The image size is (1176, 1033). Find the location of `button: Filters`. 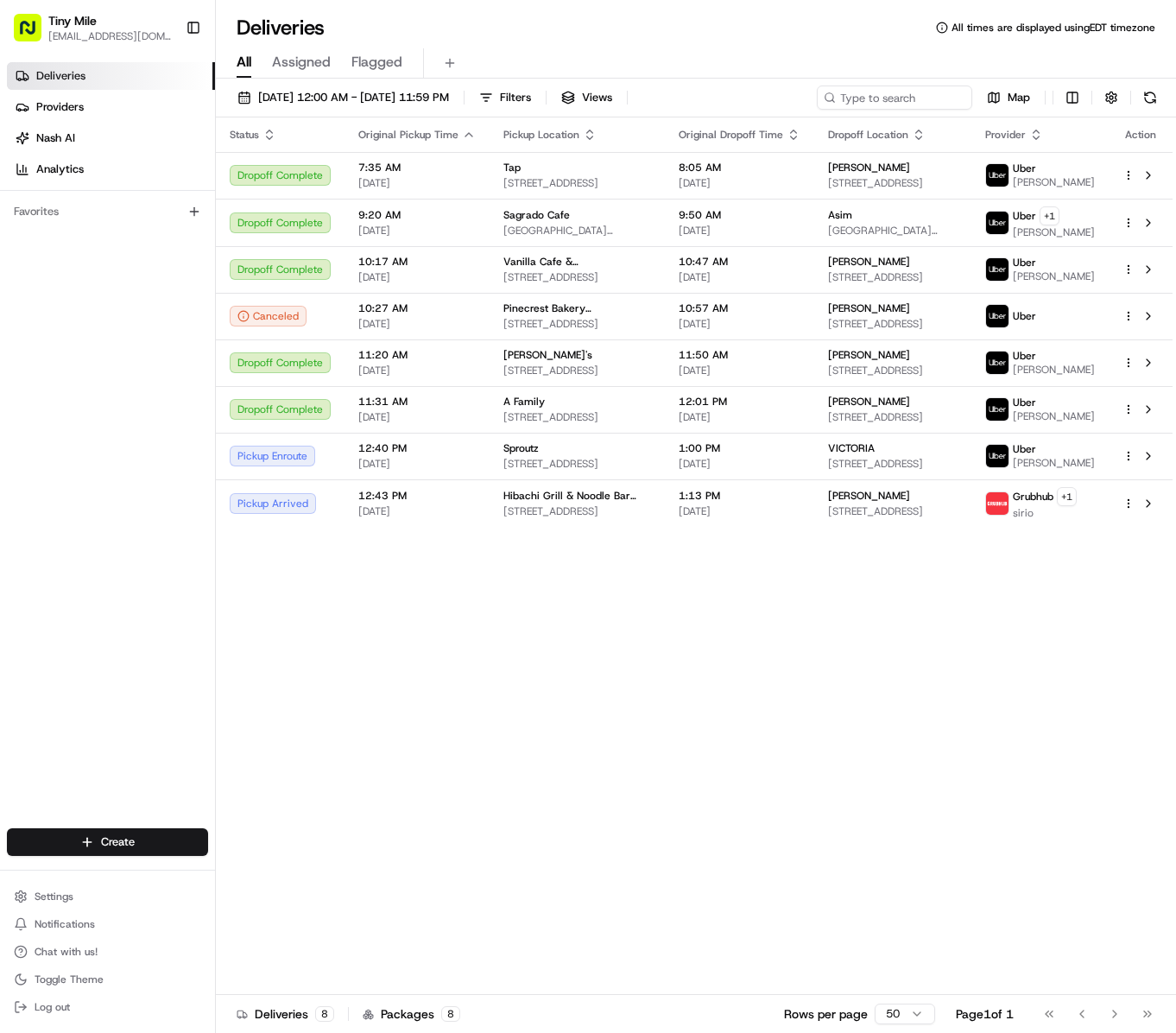

button: Filters is located at coordinates (505, 97).